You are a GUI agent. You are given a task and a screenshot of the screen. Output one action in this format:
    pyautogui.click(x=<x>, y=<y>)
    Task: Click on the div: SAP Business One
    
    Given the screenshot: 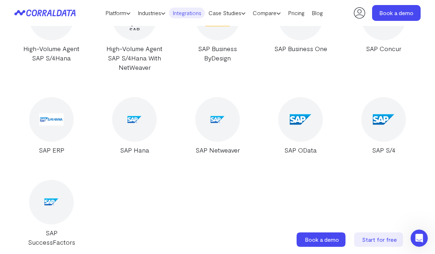 What is the action you would take?
    pyautogui.click(x=300, y=49)
    